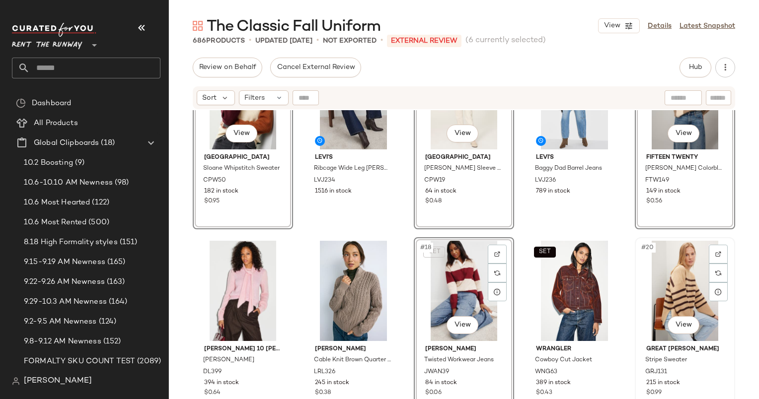 The image size is (759, 399). What do you see at coordinates (354, 291) in the screenshot?
I see `img: LRL326.jpg` at bounding box center [354, 291].